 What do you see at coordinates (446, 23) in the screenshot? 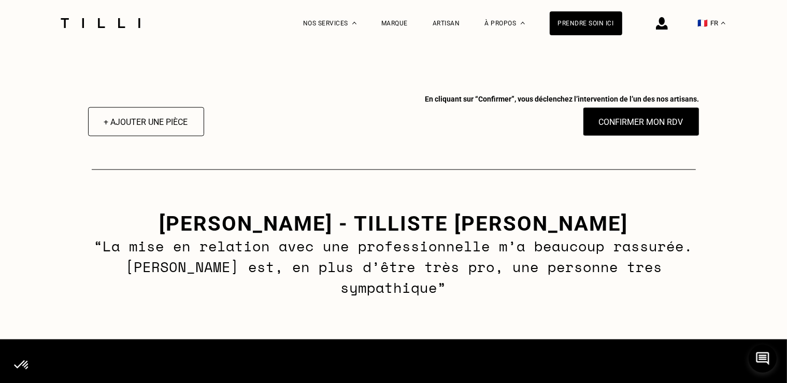
I see `div: Artisan` at bounding box center [446, 23].